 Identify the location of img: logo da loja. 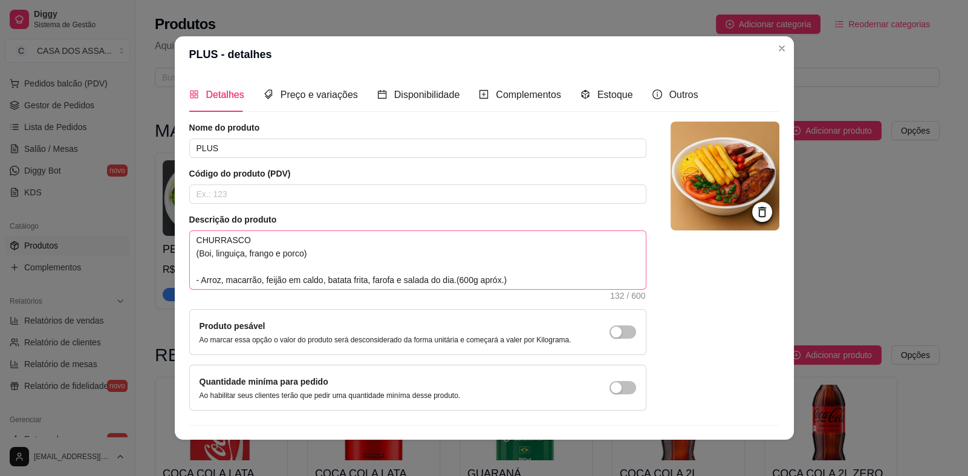
(725, 176).